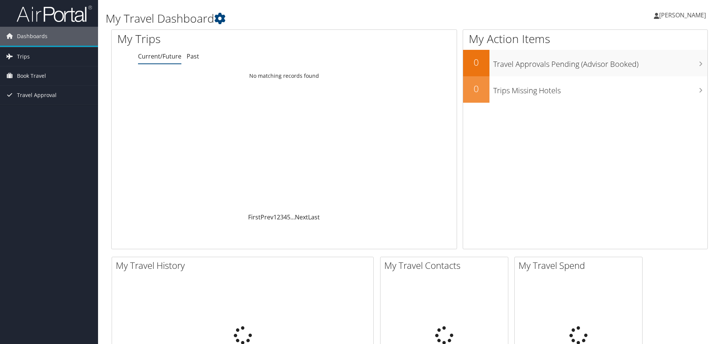 The width and height of the screenshot is (721, 344). Describe the element at coordinates (585, 89) in the screenshot. I see `a: 0Trips Missing Hotels` at that location.